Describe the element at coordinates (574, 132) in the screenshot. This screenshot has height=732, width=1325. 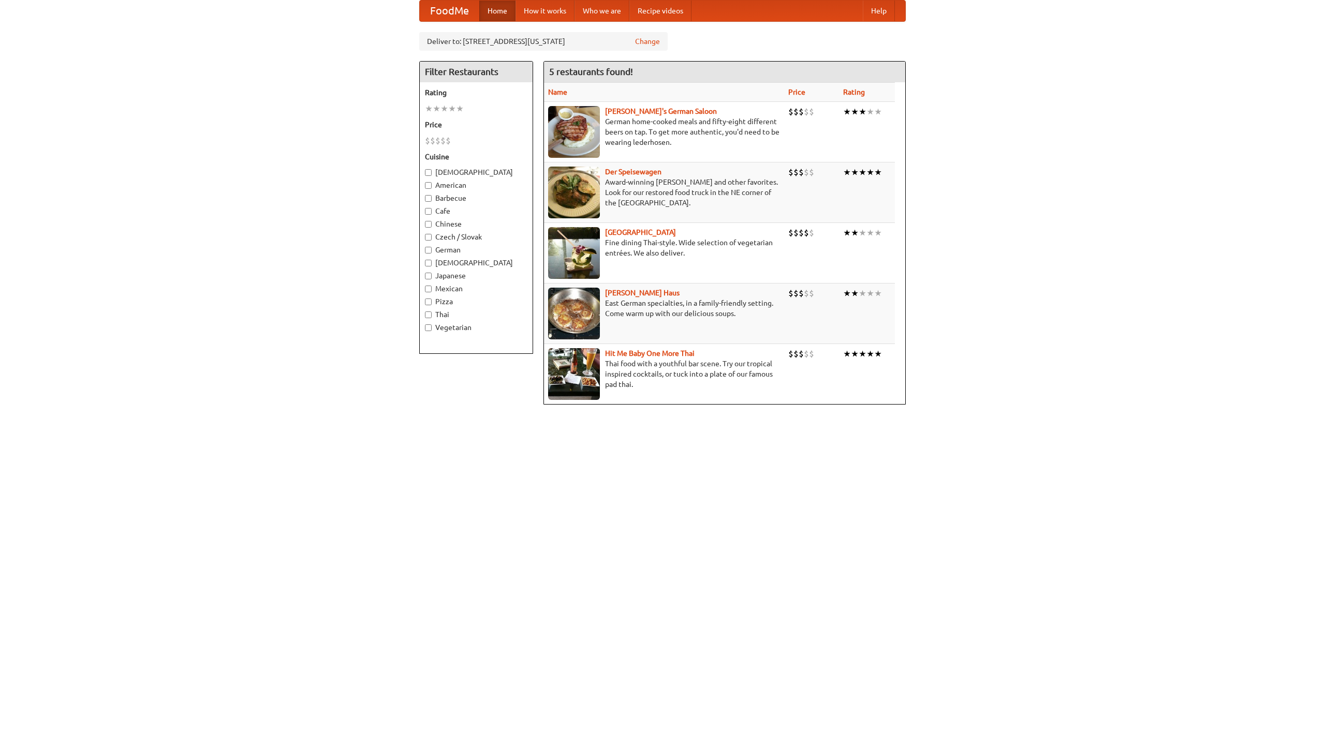
I see `img: esthers.jpg` at that location.